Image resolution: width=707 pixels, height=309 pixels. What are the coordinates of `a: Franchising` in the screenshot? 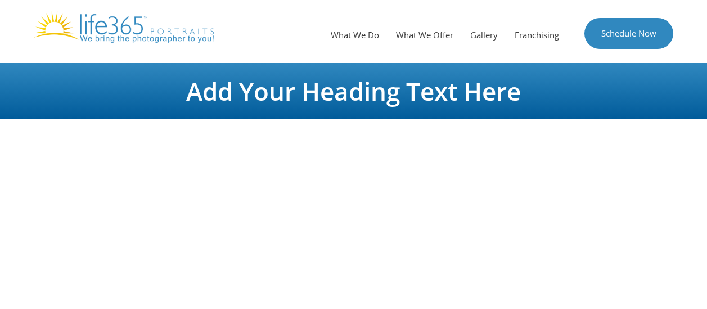 It's located at (537, 35).